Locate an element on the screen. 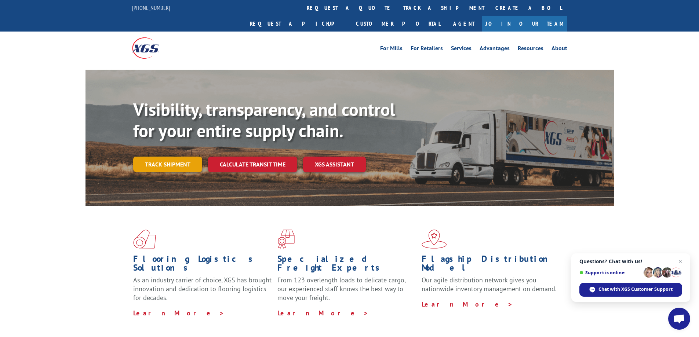 The image size is (699, 337). div: Chat with XGS Customer Support is located at coordinates (631, 290).